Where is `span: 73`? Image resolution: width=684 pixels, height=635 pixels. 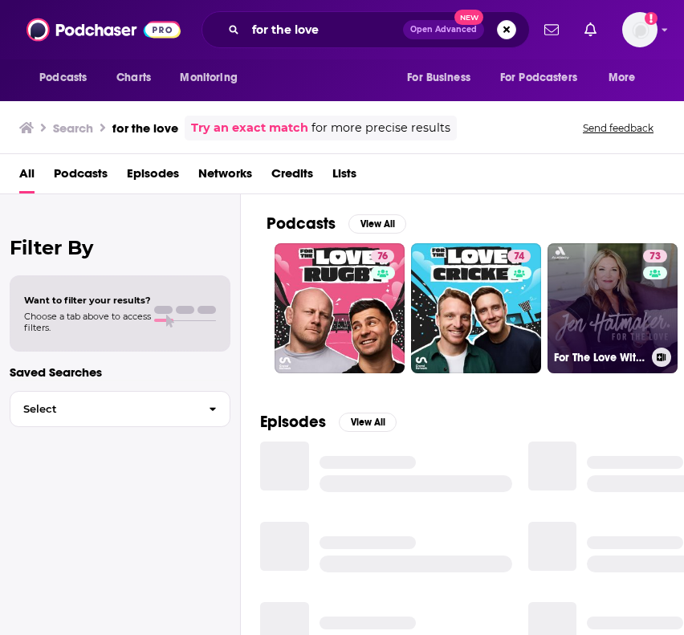 span: 73 is located at coordinates (655, 257).